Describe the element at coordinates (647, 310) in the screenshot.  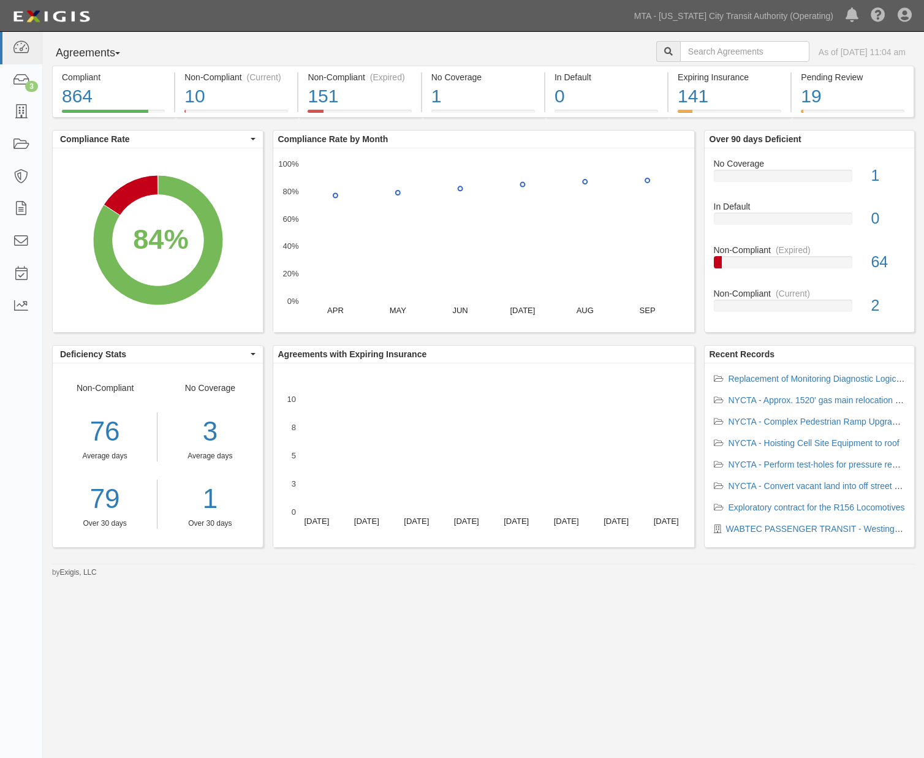
I see `text: SEP` at that location.